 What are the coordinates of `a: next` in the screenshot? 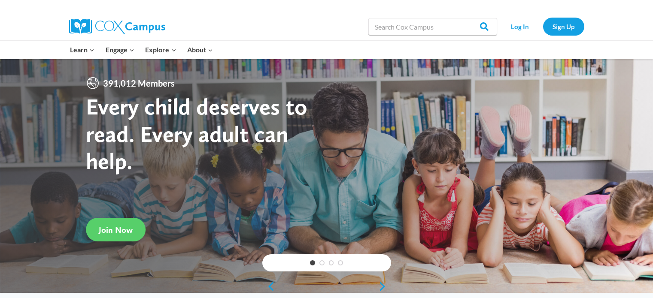 It's located at (385, 287).